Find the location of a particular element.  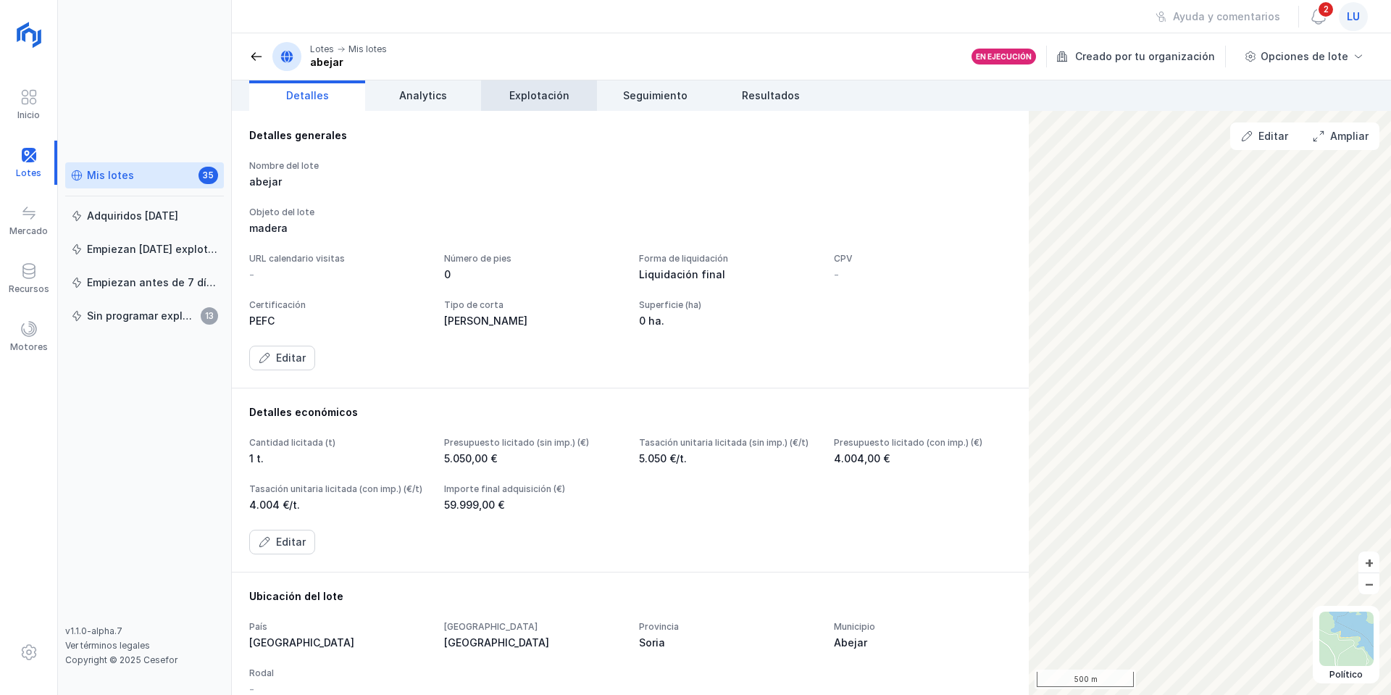

span: Seguimiento is located at coordinates (655, 96).